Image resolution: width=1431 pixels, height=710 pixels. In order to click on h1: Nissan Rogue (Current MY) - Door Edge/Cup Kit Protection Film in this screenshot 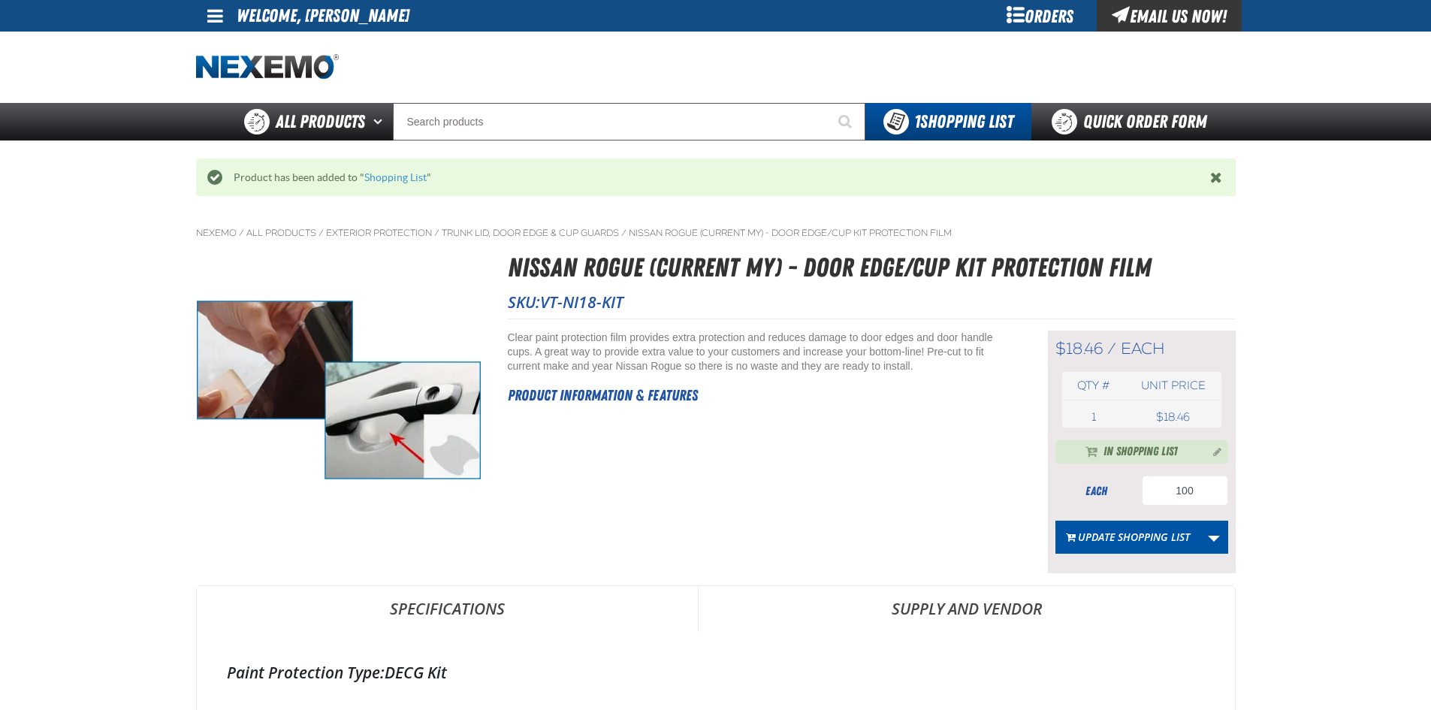, I will do `click(872, 267)`.